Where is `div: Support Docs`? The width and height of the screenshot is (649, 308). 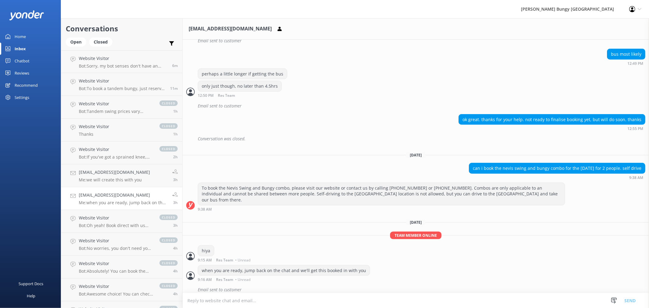
div: Support Docs is located at coordinates (31, 284).